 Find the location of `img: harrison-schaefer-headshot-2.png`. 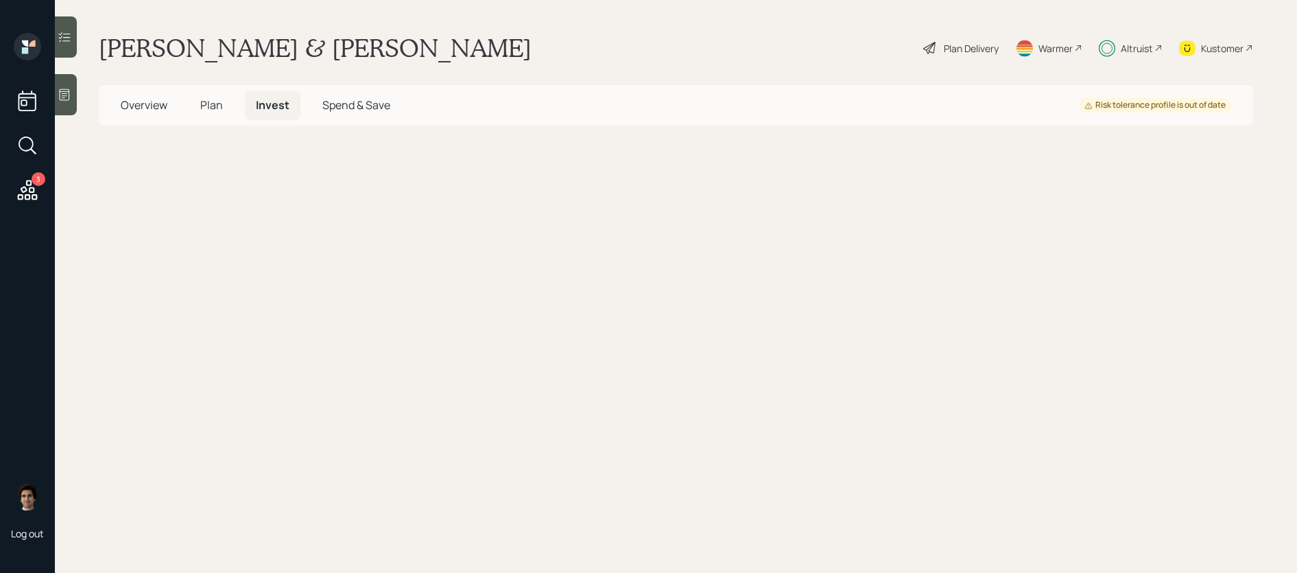

img: harrison-schaefer-headshot-2.png is located at coordinates (27, 497).